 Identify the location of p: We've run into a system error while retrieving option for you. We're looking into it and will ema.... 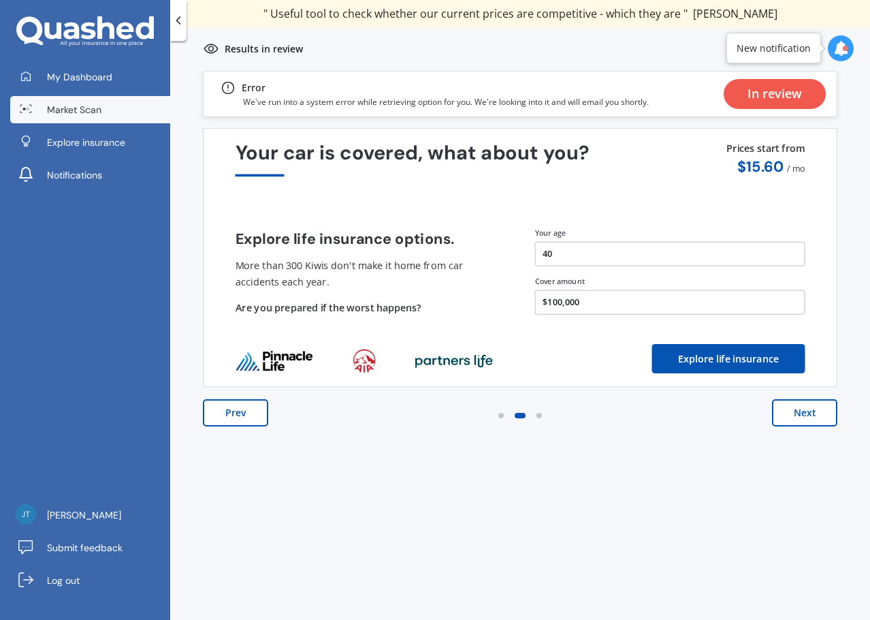
(446, 101).